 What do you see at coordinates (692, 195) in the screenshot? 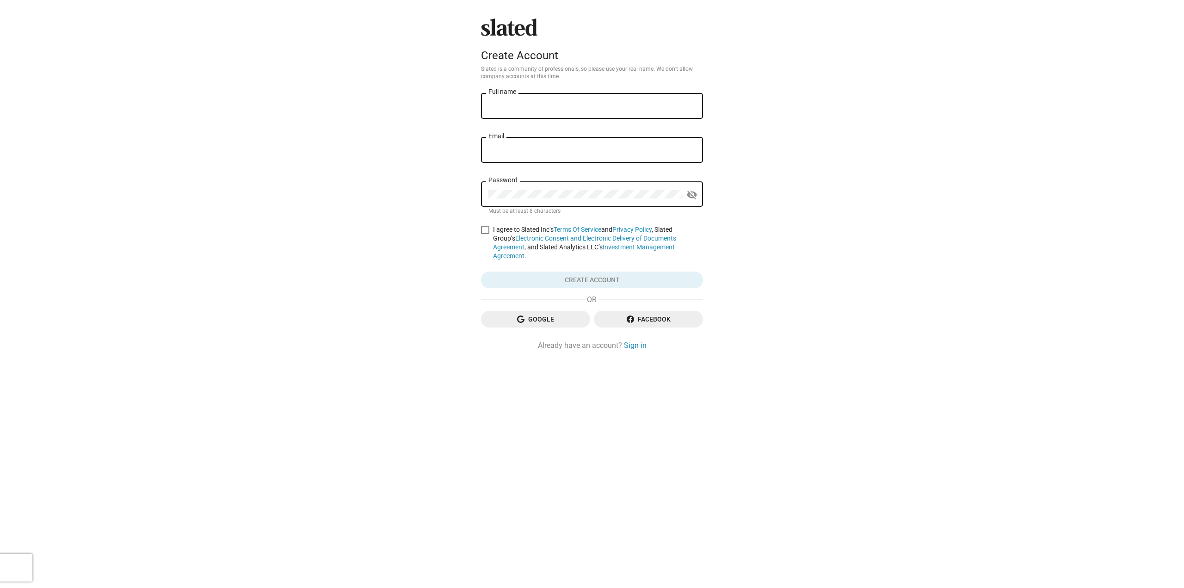
I see `mat-icon: visibility_off` at bounding box center [692, 195].